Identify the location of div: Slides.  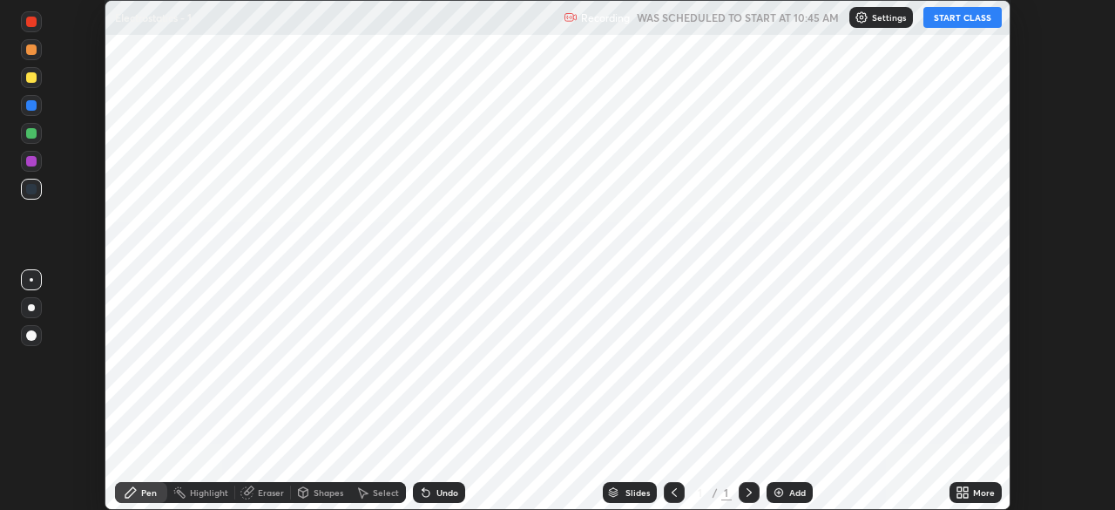
(638, 492).